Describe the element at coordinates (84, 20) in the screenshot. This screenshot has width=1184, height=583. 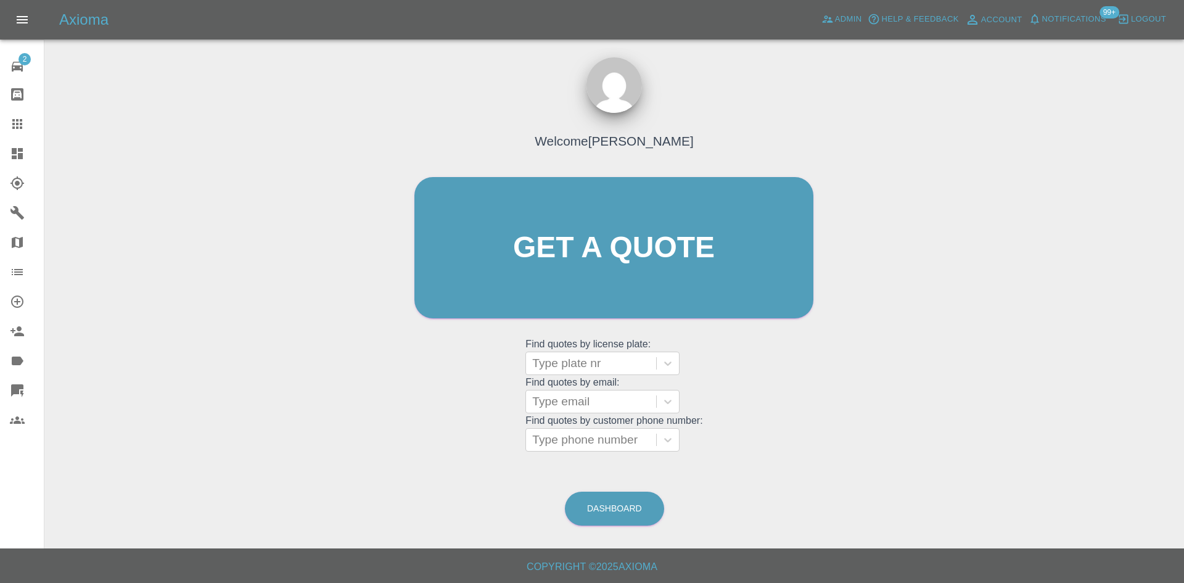
I see `h5: Axioma` at that location.